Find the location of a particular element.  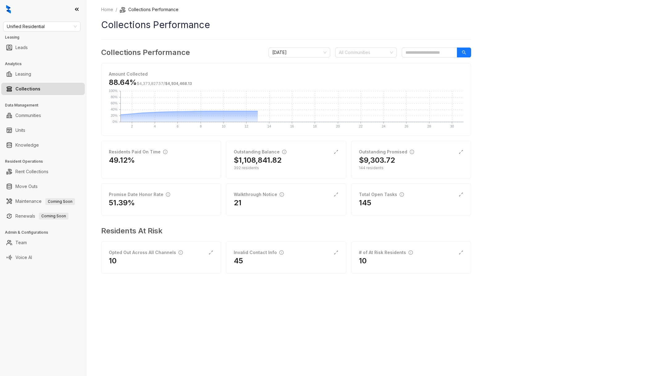

li: Rent Collections is located at coordinates (43, 171).